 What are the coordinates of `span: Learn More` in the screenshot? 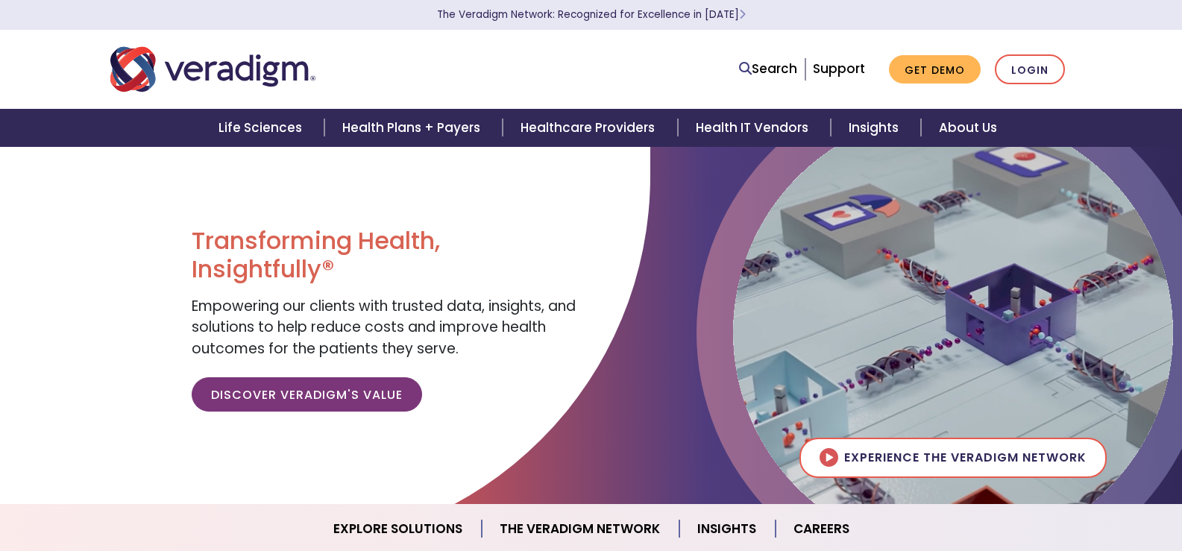 It's located at (742, 14).